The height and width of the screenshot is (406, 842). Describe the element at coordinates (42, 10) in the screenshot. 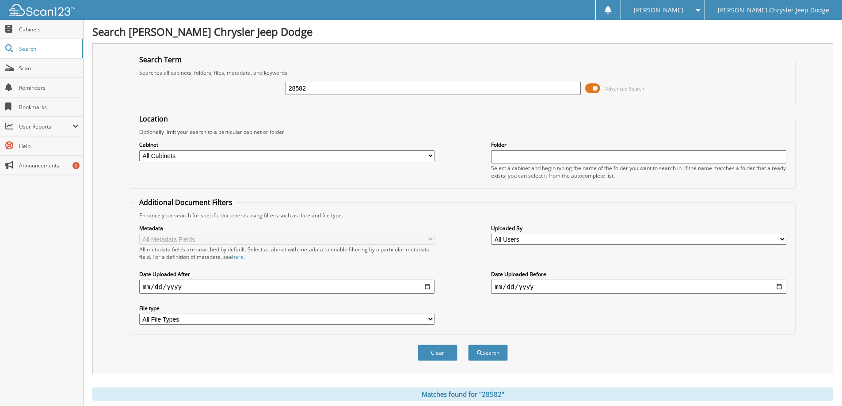

I see `img: scan123-logo-white.svg` at that location.